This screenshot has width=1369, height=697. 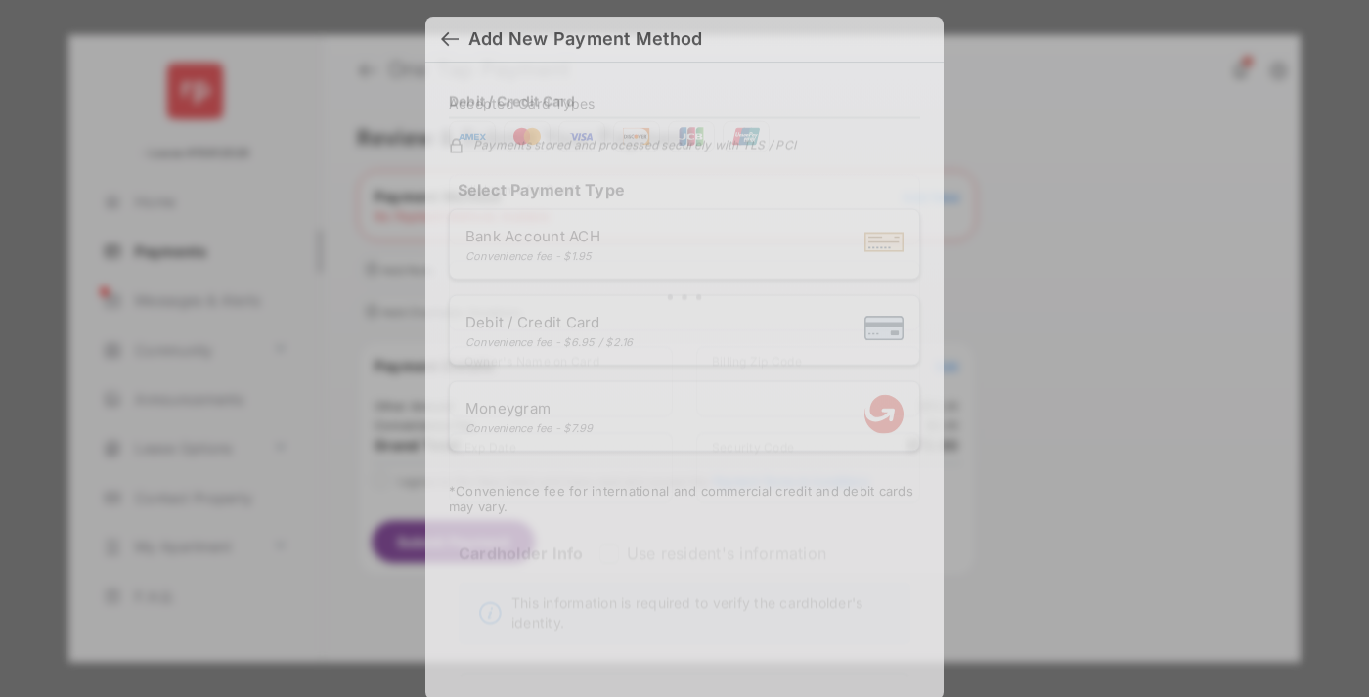 What do you see at coordinates (727, 554) in the screenshot?
I see `label: Use resident's information` at bounding box center [727, 554].